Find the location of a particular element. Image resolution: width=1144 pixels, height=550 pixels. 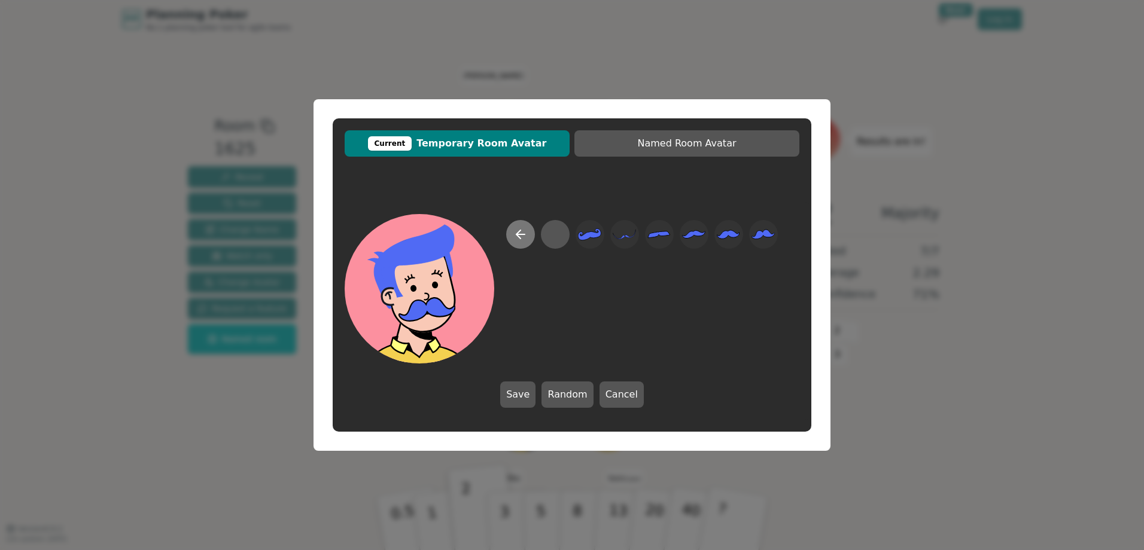

div: Current is located at coordinates (390, 144).